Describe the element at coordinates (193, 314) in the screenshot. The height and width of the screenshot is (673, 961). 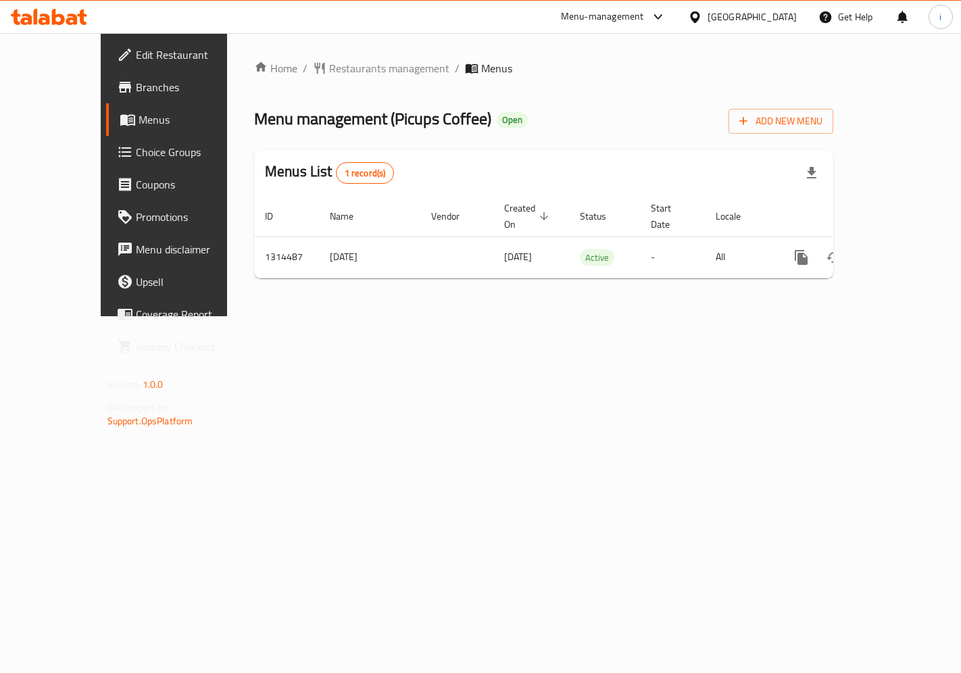
I see `span: Coverage Report` at that location.